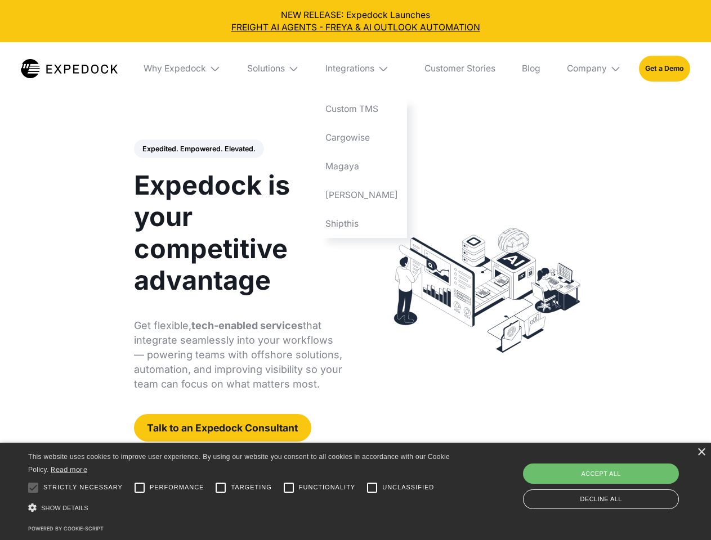 The width and height of the screenshot is (711, 540). I want to click on a: Powered by cookie-script, so click(66, 529).